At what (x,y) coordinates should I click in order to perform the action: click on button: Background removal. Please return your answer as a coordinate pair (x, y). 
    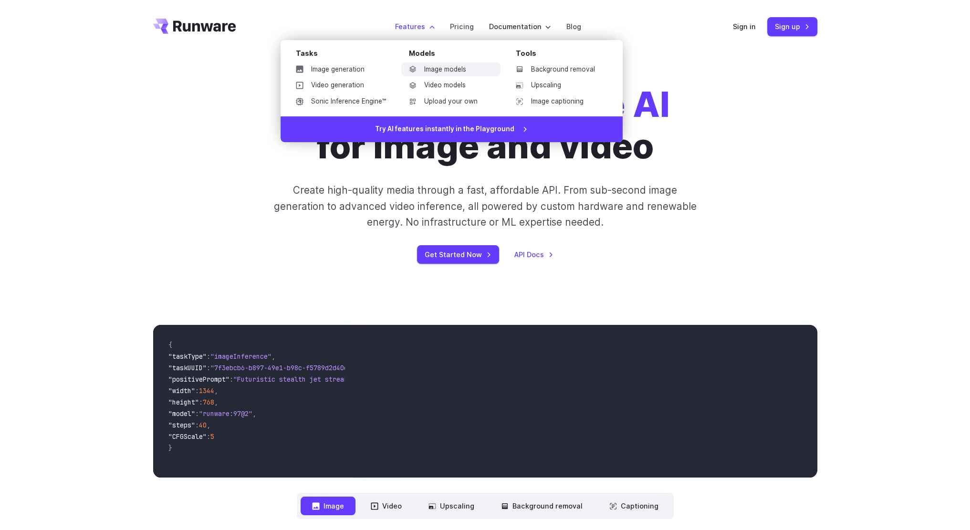
    Looking at the image, I should click on (542, 506).